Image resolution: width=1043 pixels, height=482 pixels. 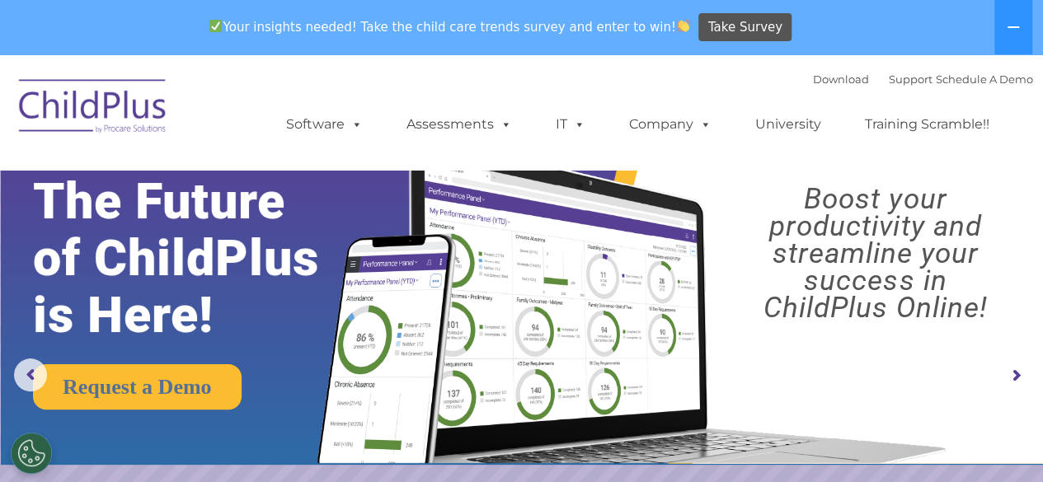 I want to click on a: Support, so click(x=910, y=79).